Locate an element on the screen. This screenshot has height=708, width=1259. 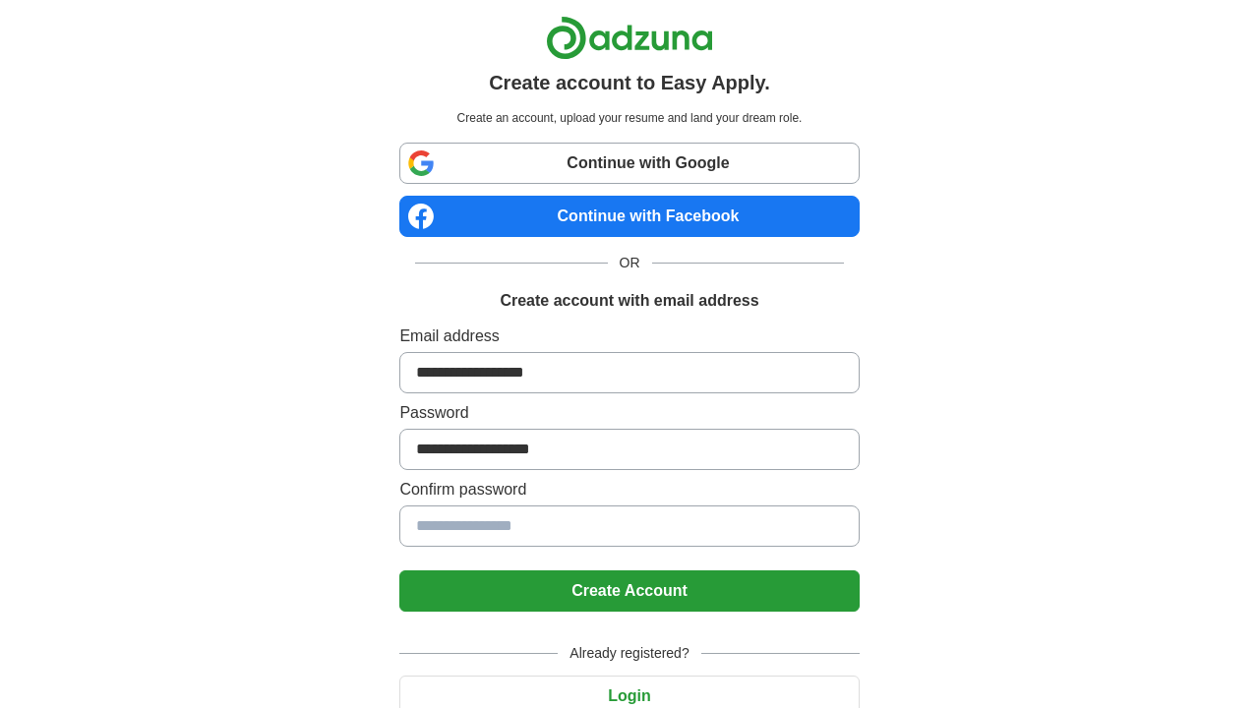
h1: Create account to Easy Apply. is located at coordinates (630, 83).